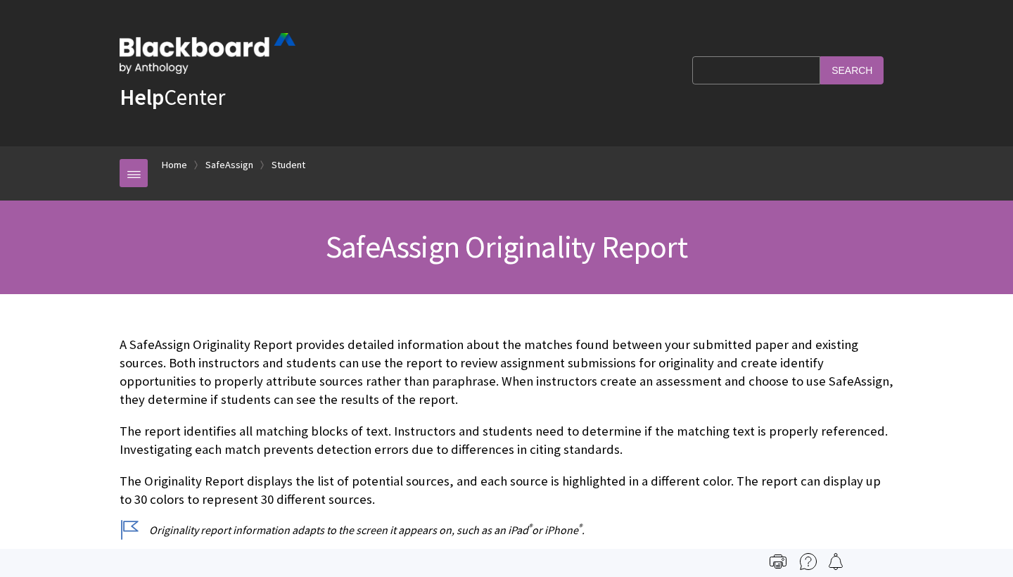  Describe the element at coordinates (174, 165) in the screenshot. I see `a: Home` at that location.